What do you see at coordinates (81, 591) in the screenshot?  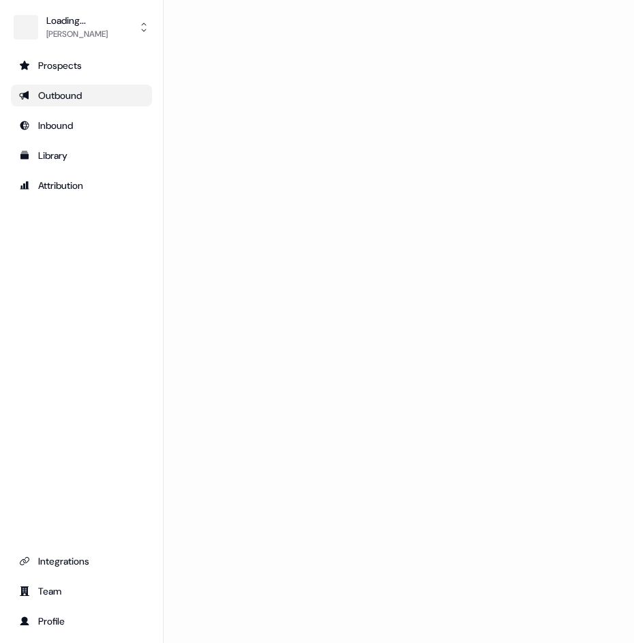 I see `div: Team` at bounding box center [81, 591].